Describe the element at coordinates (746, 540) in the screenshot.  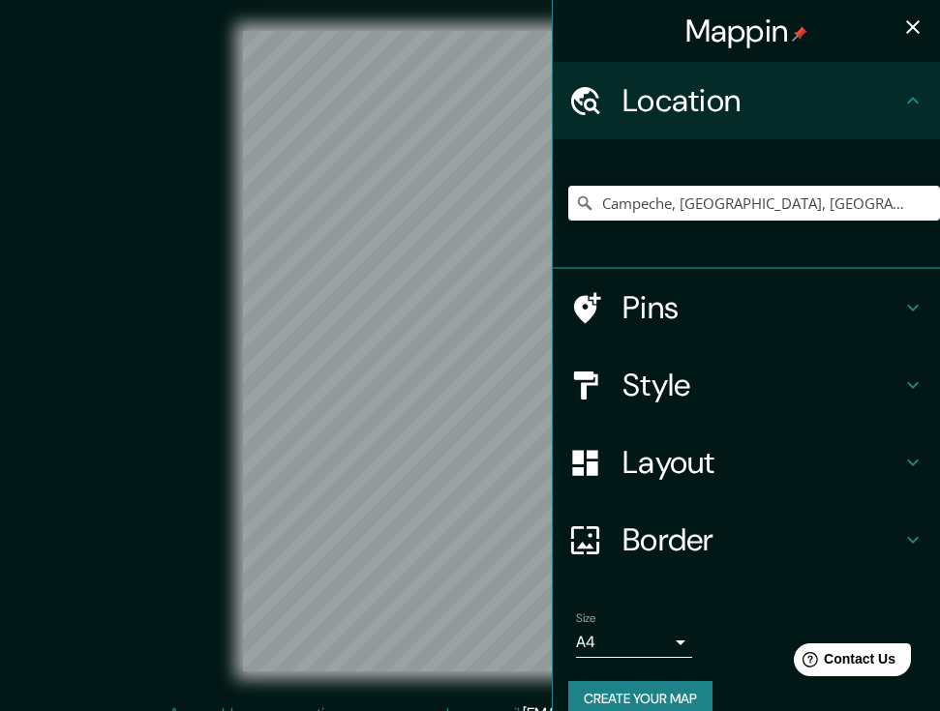
I see `div: Border` at that location.